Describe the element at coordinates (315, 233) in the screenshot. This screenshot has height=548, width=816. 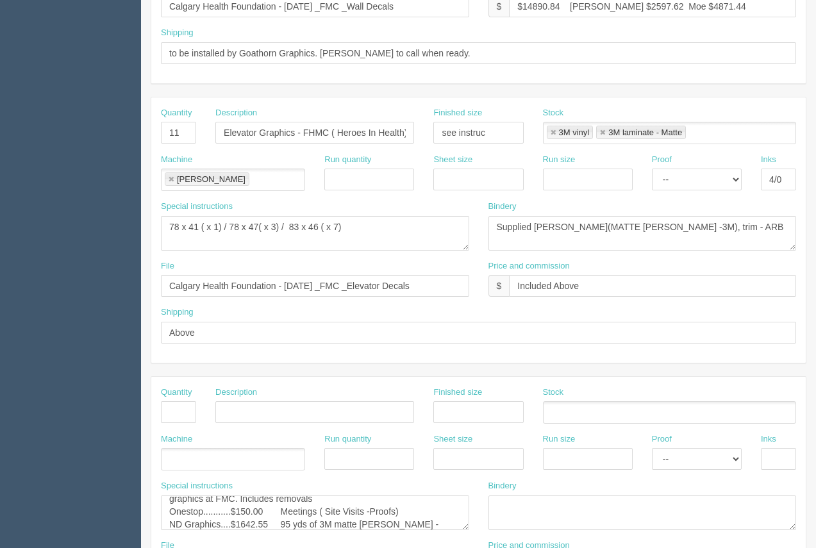
I see `textarea: 78 x 41 ( x 1) / 78 x 47( x 3) / 83 x 46 ( x 7)` at that location.